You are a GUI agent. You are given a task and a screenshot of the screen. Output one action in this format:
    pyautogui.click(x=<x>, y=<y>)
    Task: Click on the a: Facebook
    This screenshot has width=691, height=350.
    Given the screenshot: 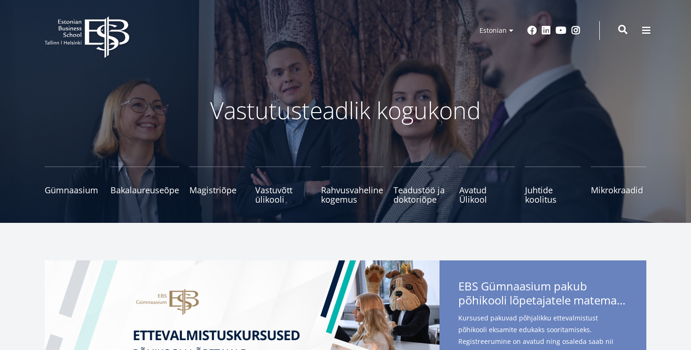 What is the action you would take?
    pyautogui.click(x=532, y=31)
    